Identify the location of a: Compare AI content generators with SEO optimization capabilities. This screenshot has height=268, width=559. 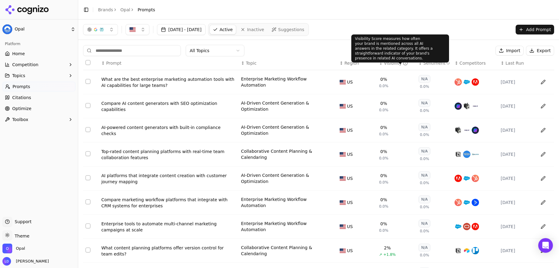
(169, 107).